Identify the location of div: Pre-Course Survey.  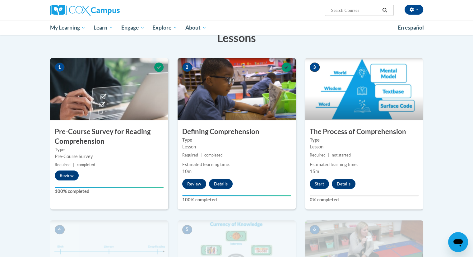
(109, 157).